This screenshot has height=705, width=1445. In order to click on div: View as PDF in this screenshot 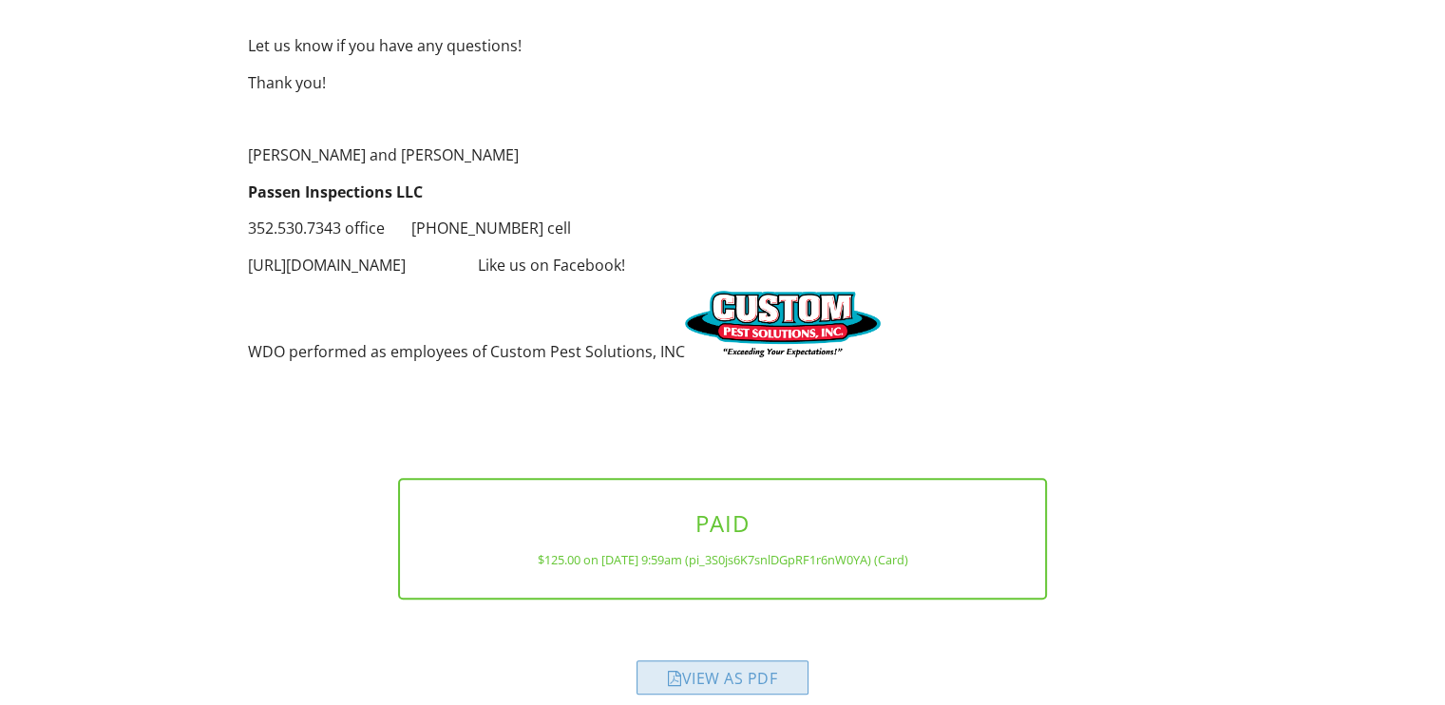, I will do `click(722, 677)`.